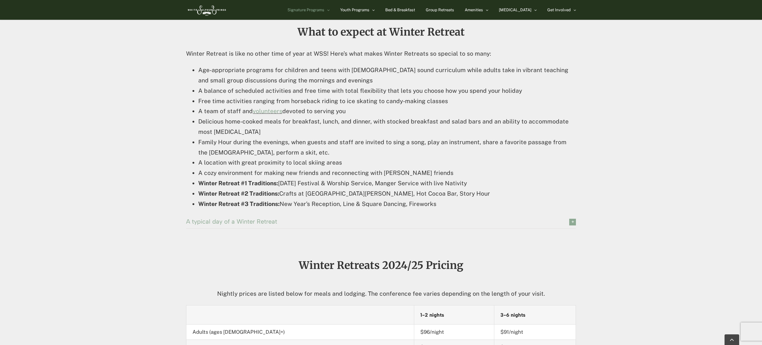 The height and width of the screenshot is (345, 762). What do you see at coordinates (440, 10) in the screenshot?
I see `span: Group Retreats` at bounding box center [440, 10].